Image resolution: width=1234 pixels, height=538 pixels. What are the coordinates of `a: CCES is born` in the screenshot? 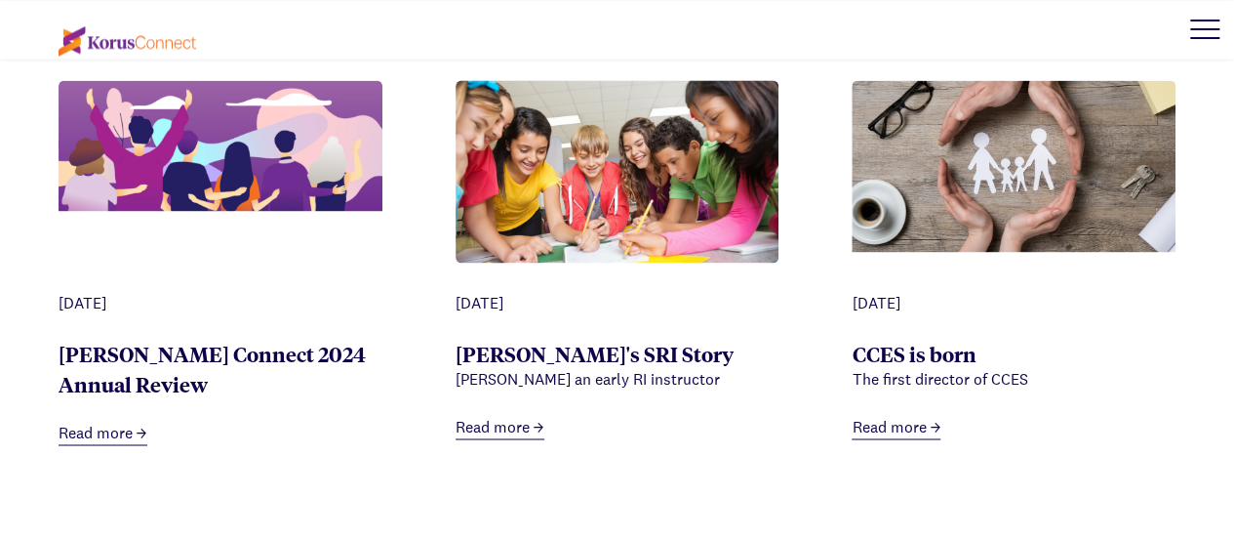 It's located at (913, 353).